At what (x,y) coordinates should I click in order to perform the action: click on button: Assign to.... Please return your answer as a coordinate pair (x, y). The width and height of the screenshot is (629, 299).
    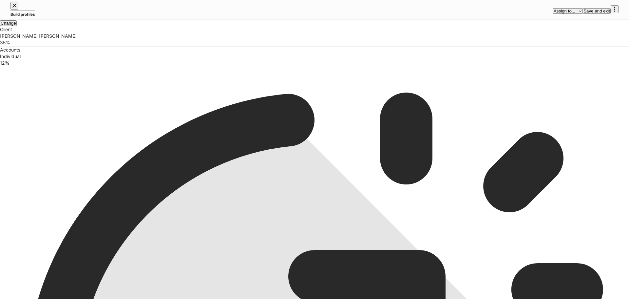
    Looking at the image, I should click on (568, 11).